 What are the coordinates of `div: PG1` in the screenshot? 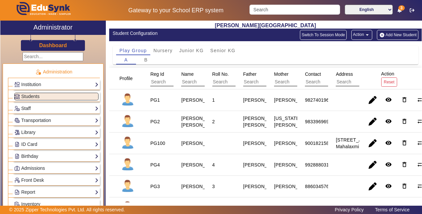 It's located at (155, 100).